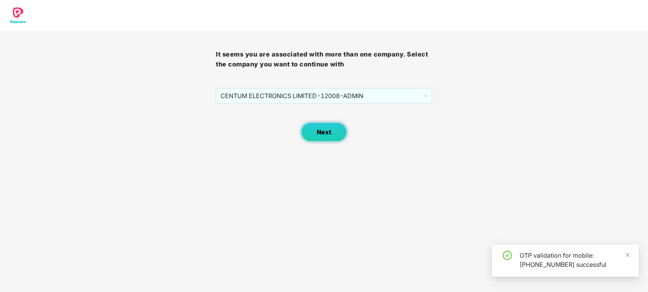 This screenshot has height=292, width=648. Describe the element at coordinates (324, 132) in the screenshot. I see `button: Next` at that location.